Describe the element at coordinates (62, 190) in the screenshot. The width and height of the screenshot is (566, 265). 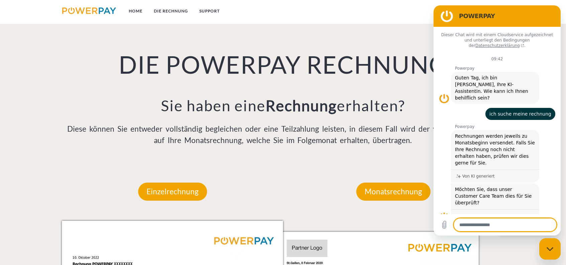
I see `span: Möchten Sie, dass unser Customer Care Team dies für Sie überprüft?` at that location.